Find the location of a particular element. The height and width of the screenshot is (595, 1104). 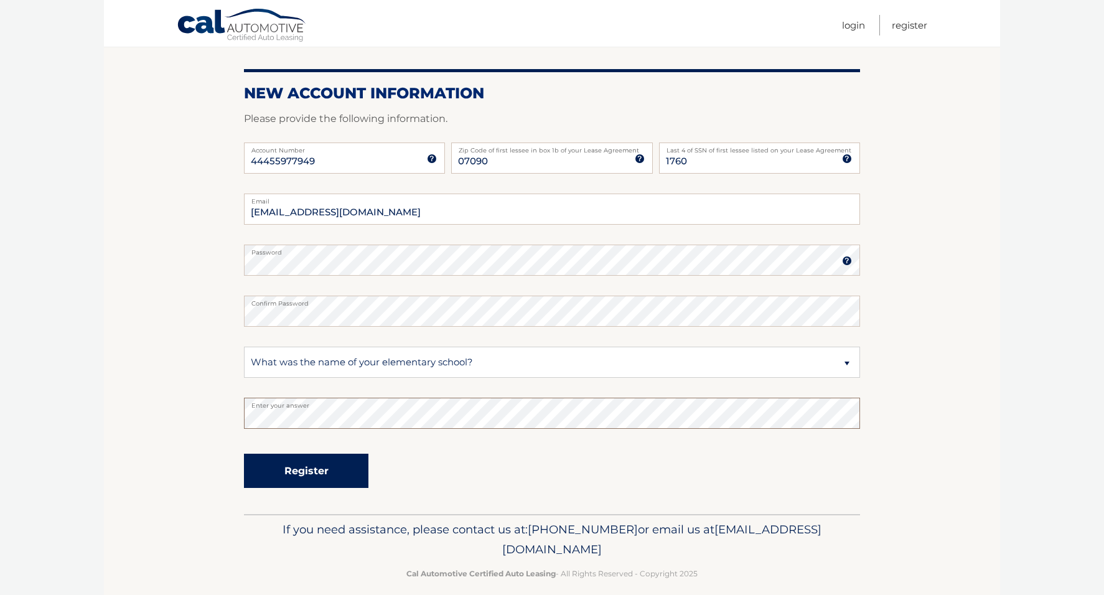

input: SSN or EIN (last 4 digits only) is located at coordinates (759, 158).